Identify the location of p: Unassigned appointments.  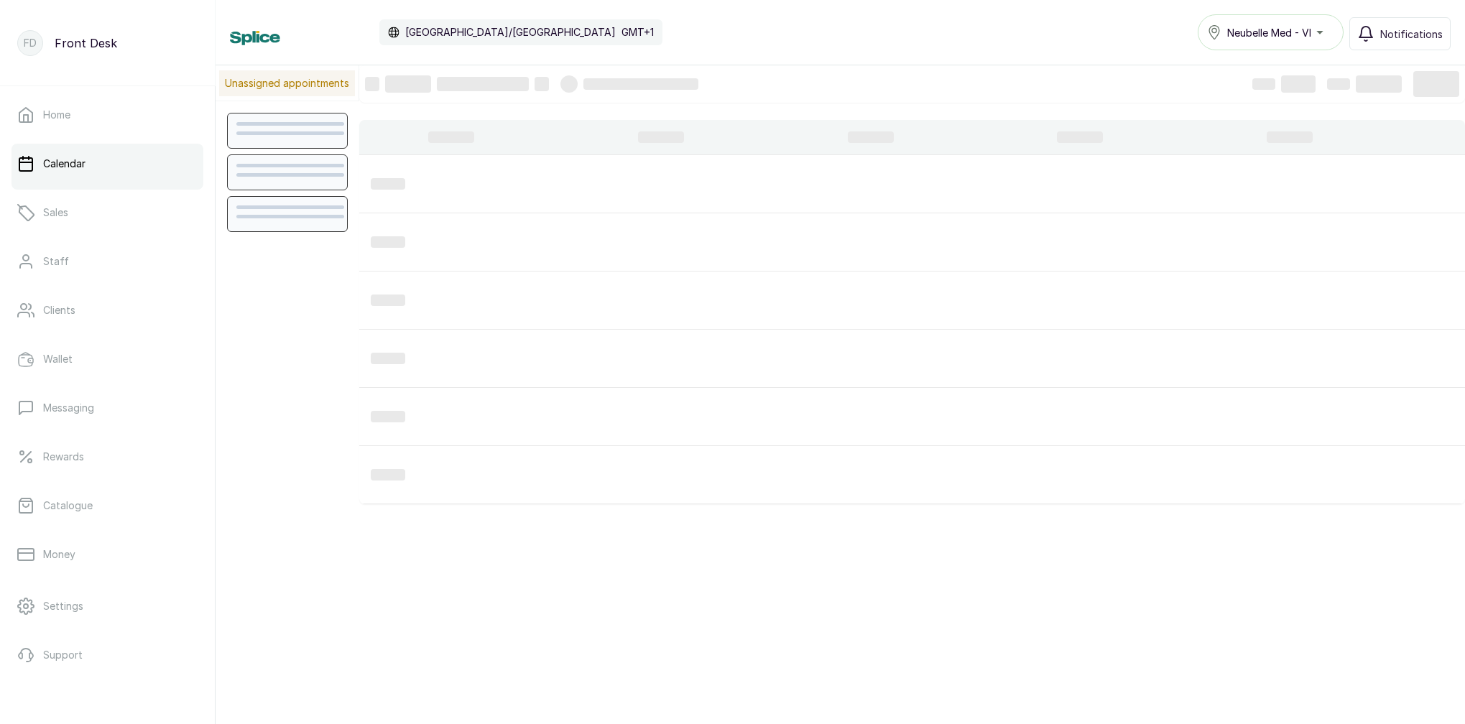
(287, 83).